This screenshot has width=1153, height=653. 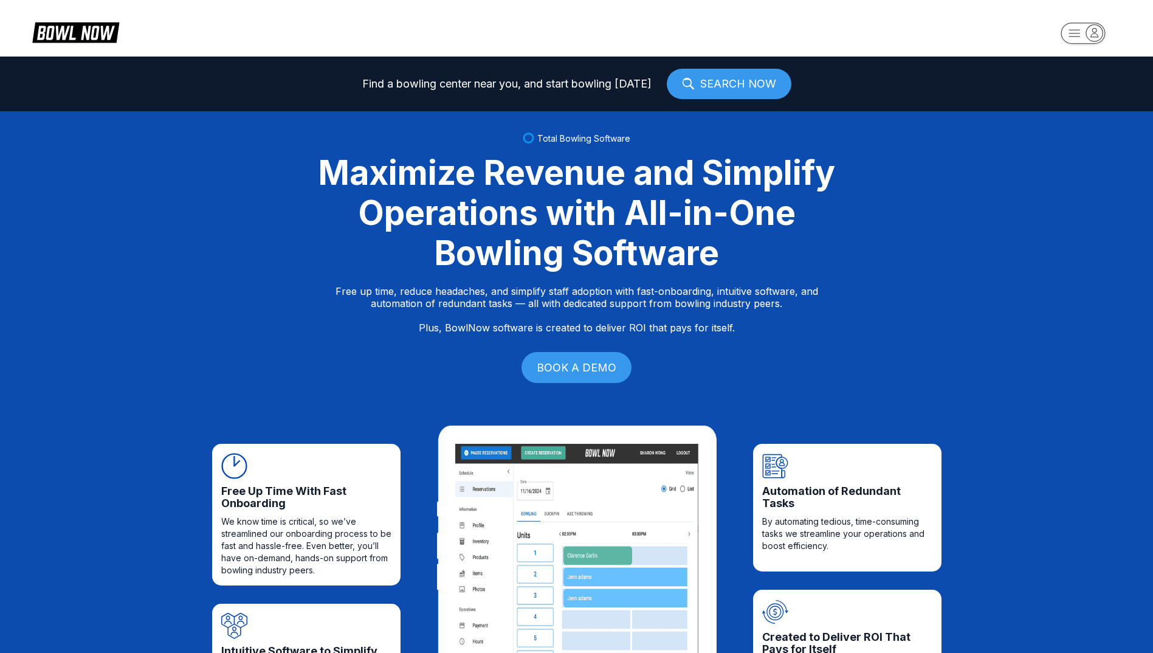 What do you see at coordinates (576, 367) in the screenshot?
I see `a: BOOK A DEMO` at bounding box center [576, 367].